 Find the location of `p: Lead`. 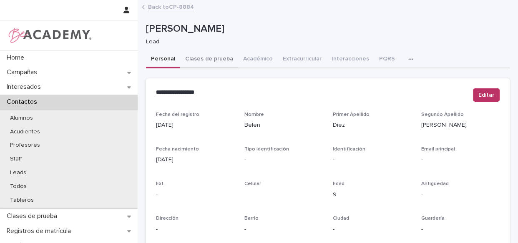

p: Lead is located at coordinates (325, 42).